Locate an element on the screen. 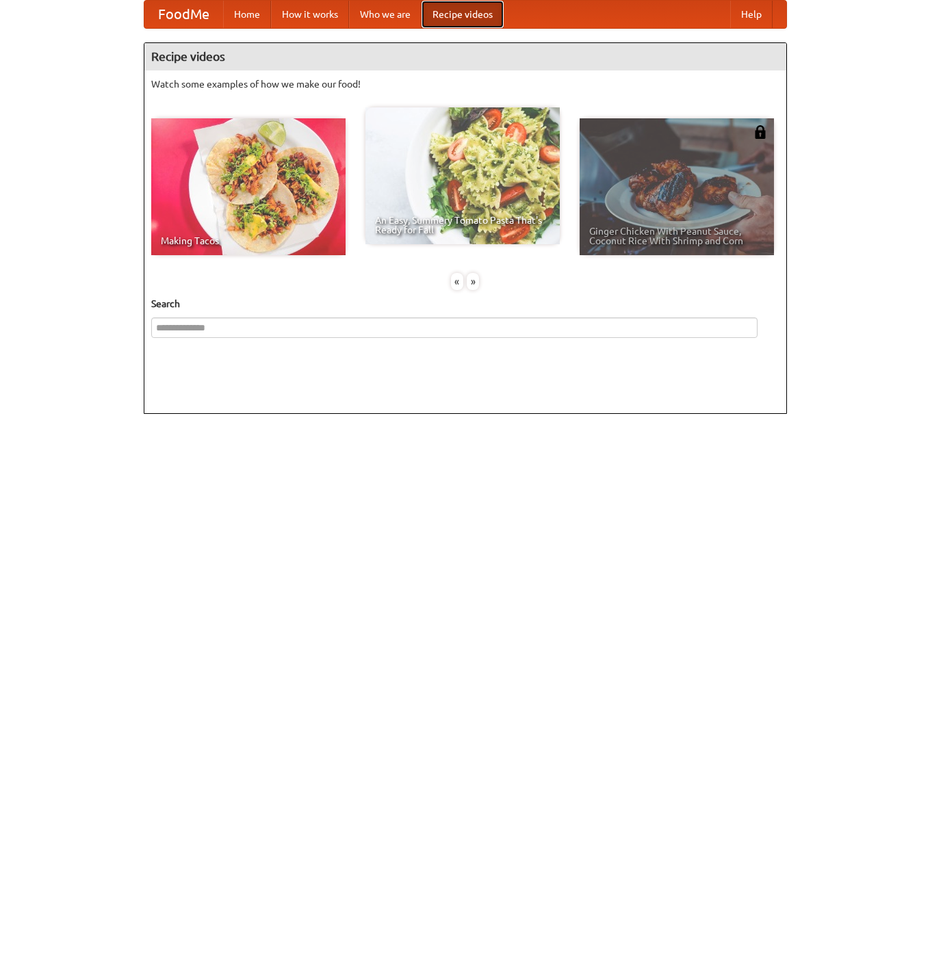 The width and height of the screenshot is (930, 968). a: Making Tacos is located at coordinates (248, 187).